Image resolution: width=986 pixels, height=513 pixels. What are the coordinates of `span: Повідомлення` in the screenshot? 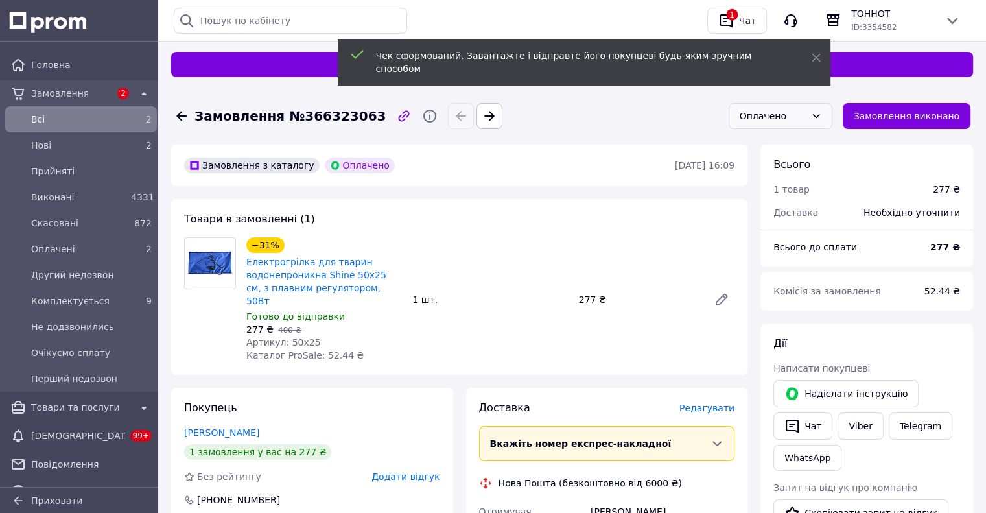 It's located at (91, 464).